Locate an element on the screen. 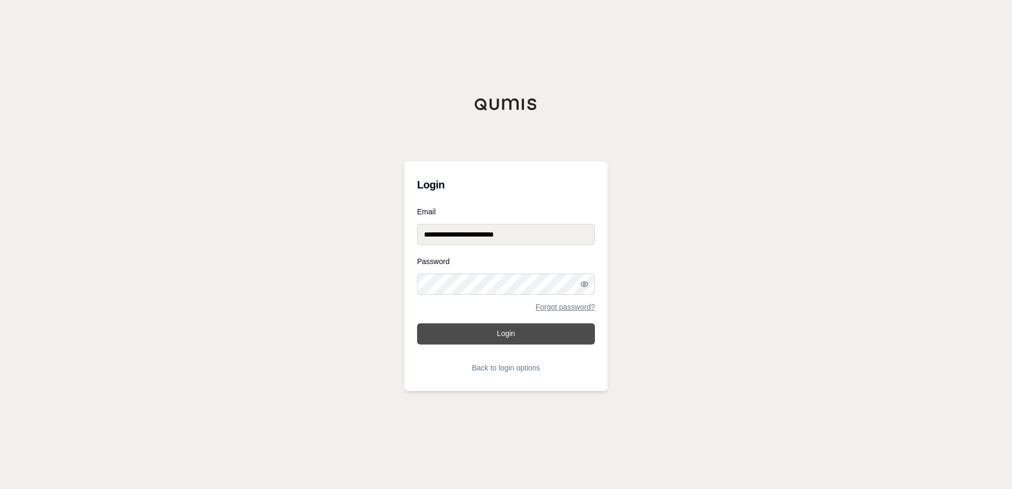  a: Forgot password? is located at coordinates (565, 307).